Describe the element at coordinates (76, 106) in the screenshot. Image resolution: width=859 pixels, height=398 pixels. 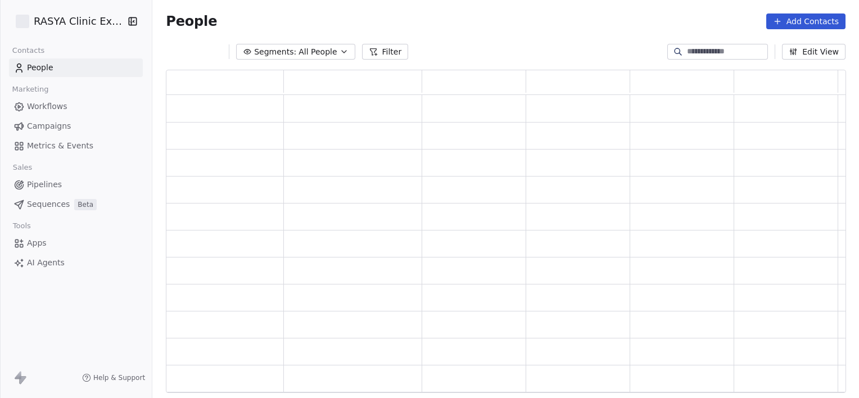
I see `a: Workflows` at that location.